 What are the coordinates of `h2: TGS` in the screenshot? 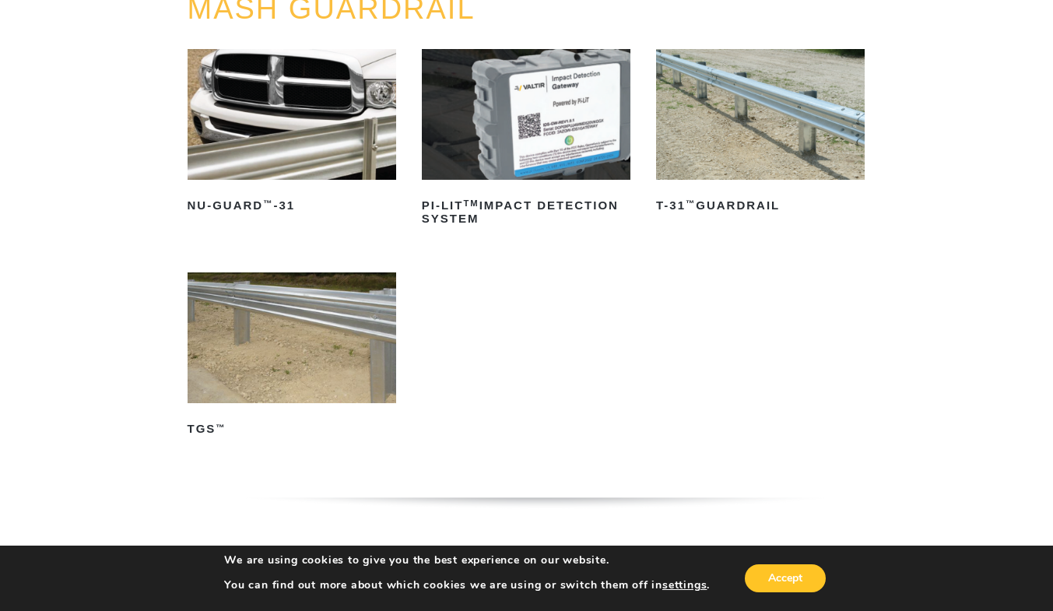 It's located at (292, 430).